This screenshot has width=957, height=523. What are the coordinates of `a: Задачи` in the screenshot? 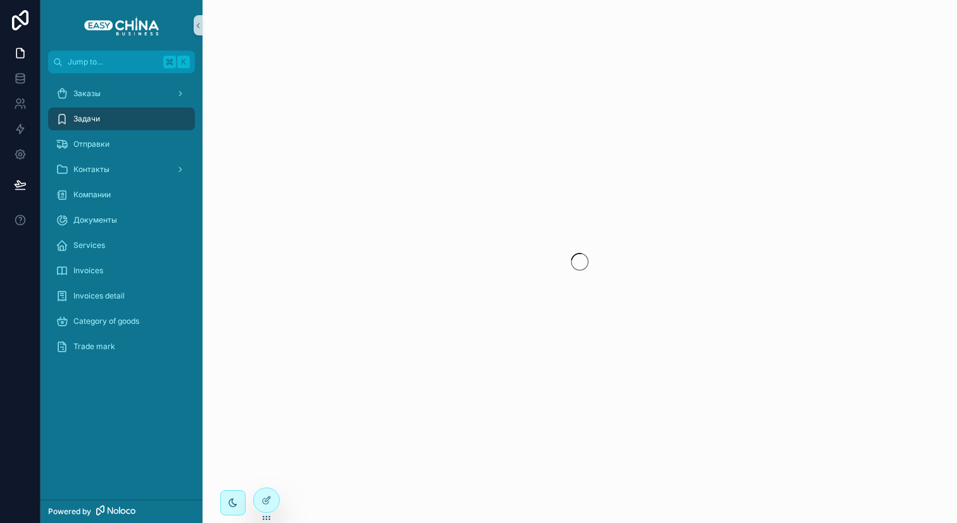 It's located at (121, 119).